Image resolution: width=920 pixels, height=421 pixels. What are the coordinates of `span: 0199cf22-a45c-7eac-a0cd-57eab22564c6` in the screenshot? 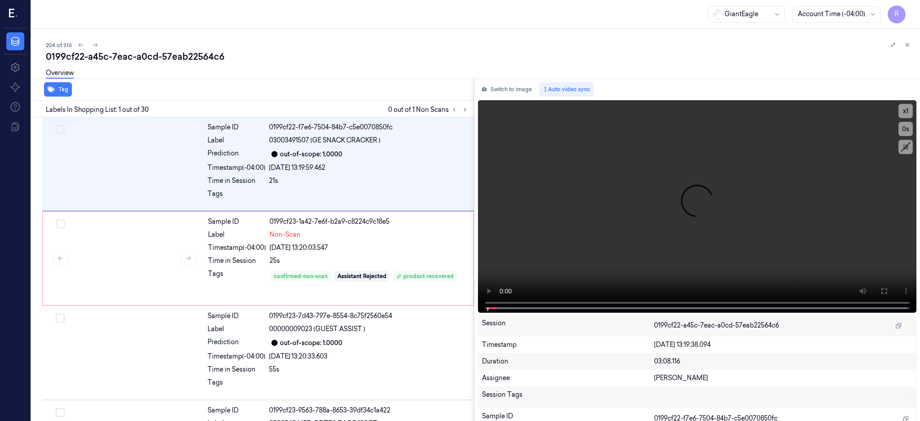 It's located at (716, 325).